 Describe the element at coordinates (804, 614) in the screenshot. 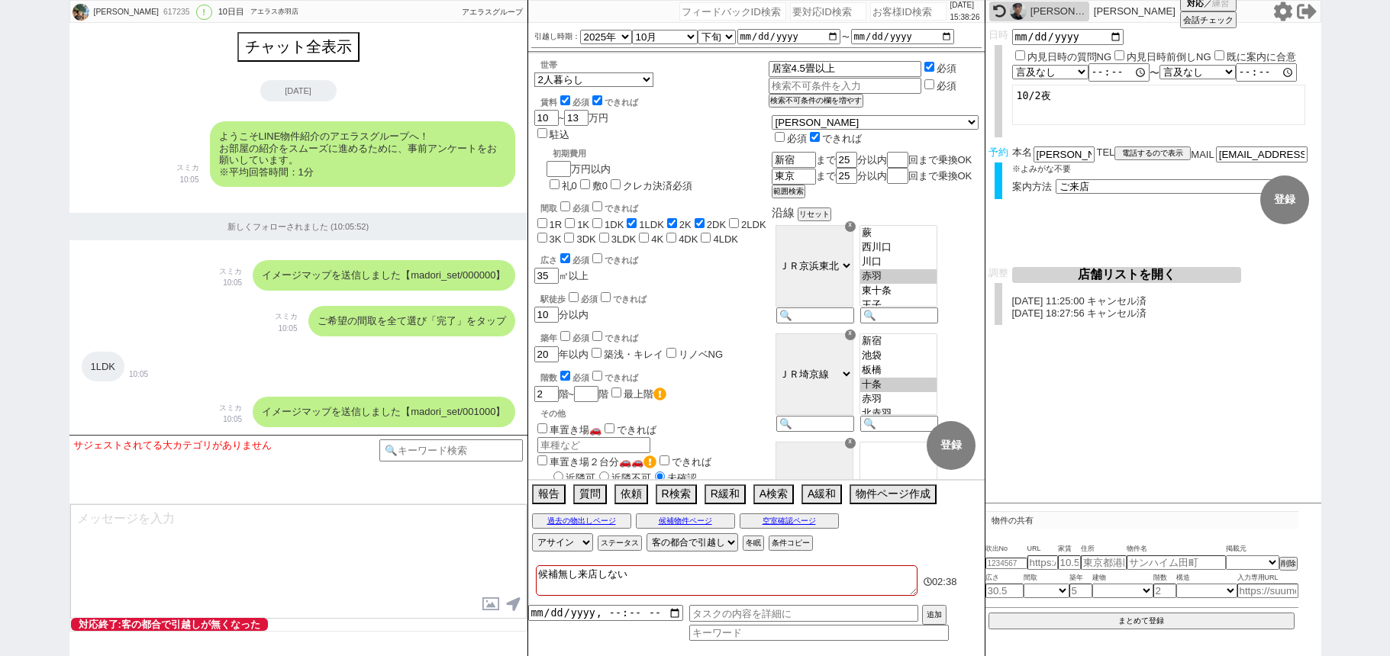

I see `input: タスクの内容を詳細に` at that location.